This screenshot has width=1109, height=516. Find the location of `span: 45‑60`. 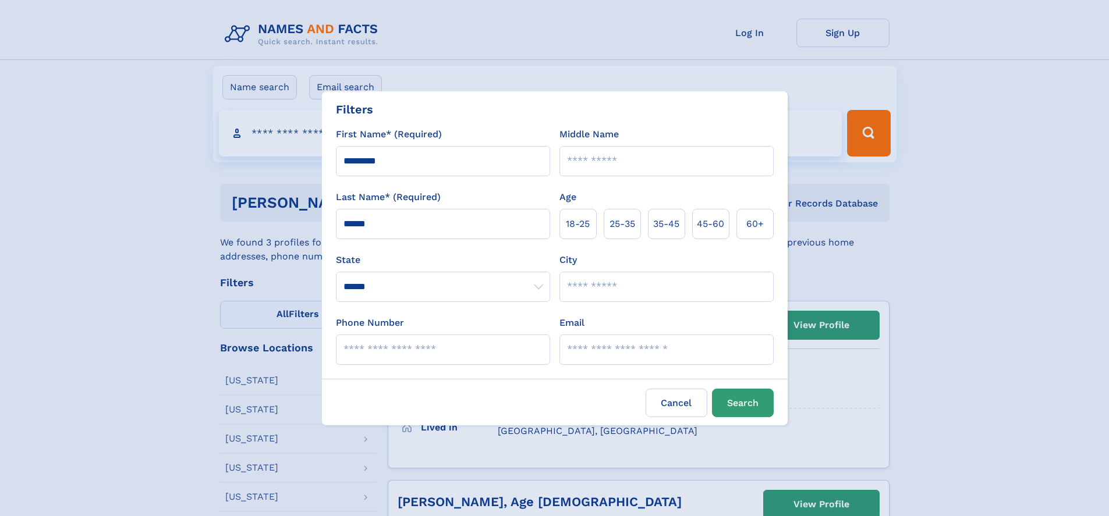

span: 45‑60 is located at coordinates (710, 224).